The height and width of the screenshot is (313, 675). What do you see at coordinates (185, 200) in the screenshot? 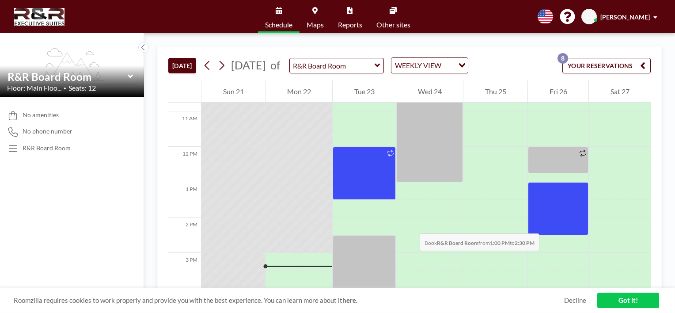
I see `div: 1 PM` at bounding box center [185, 200].